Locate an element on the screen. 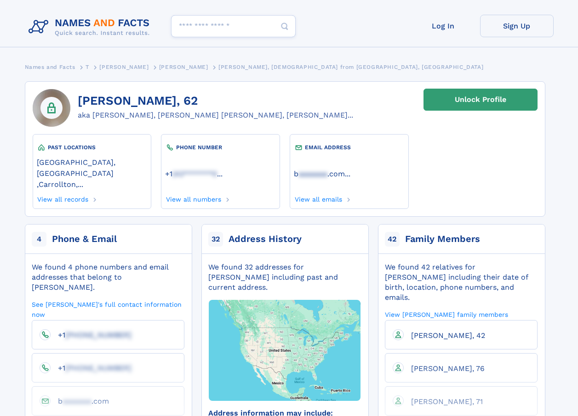  div: Phone & Email is located at coordinates (84, 239).